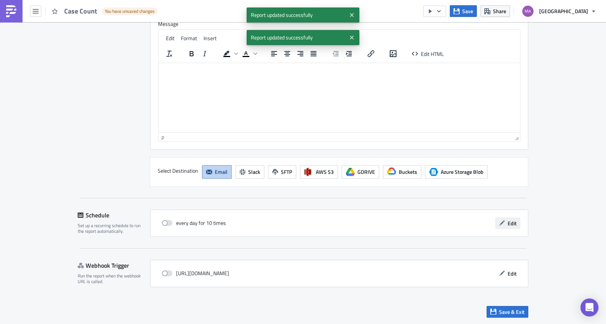 The width and height of the screenshot is (606, 324). I want to click on button: Insert/edit image, so click(393, 54).